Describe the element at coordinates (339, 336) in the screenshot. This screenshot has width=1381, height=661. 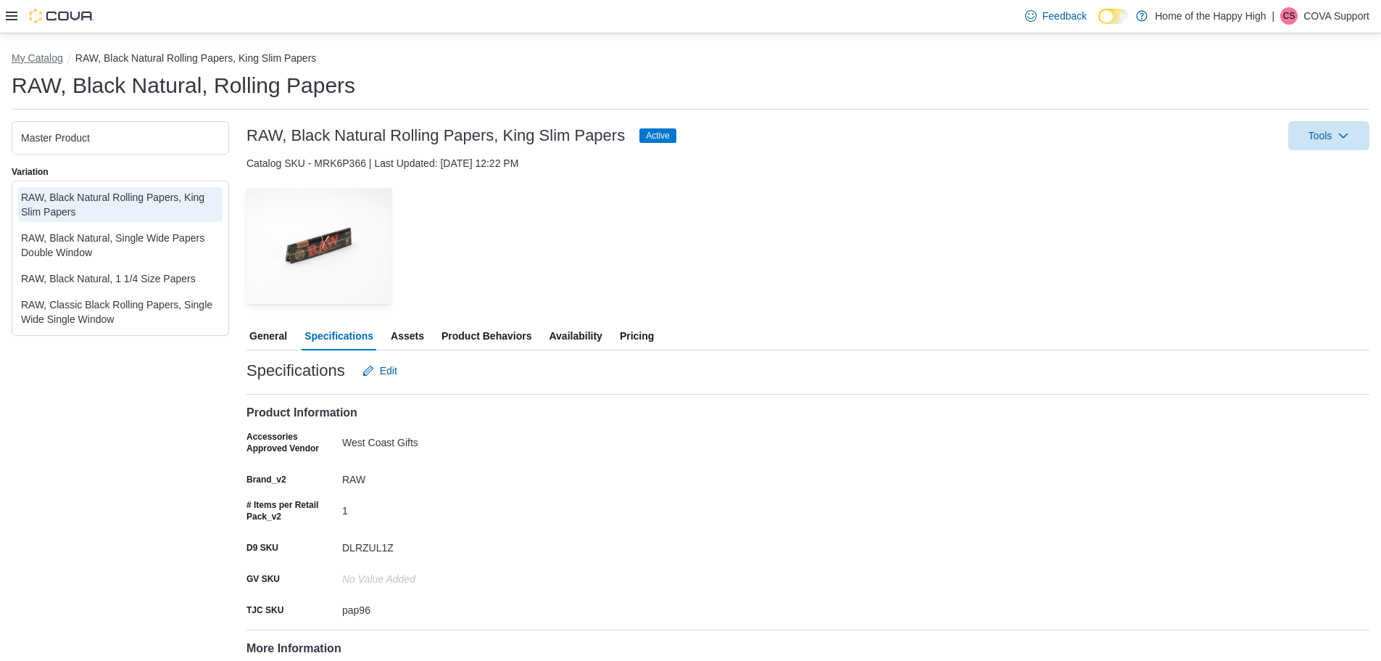
I see `span: Specifications` at that location.